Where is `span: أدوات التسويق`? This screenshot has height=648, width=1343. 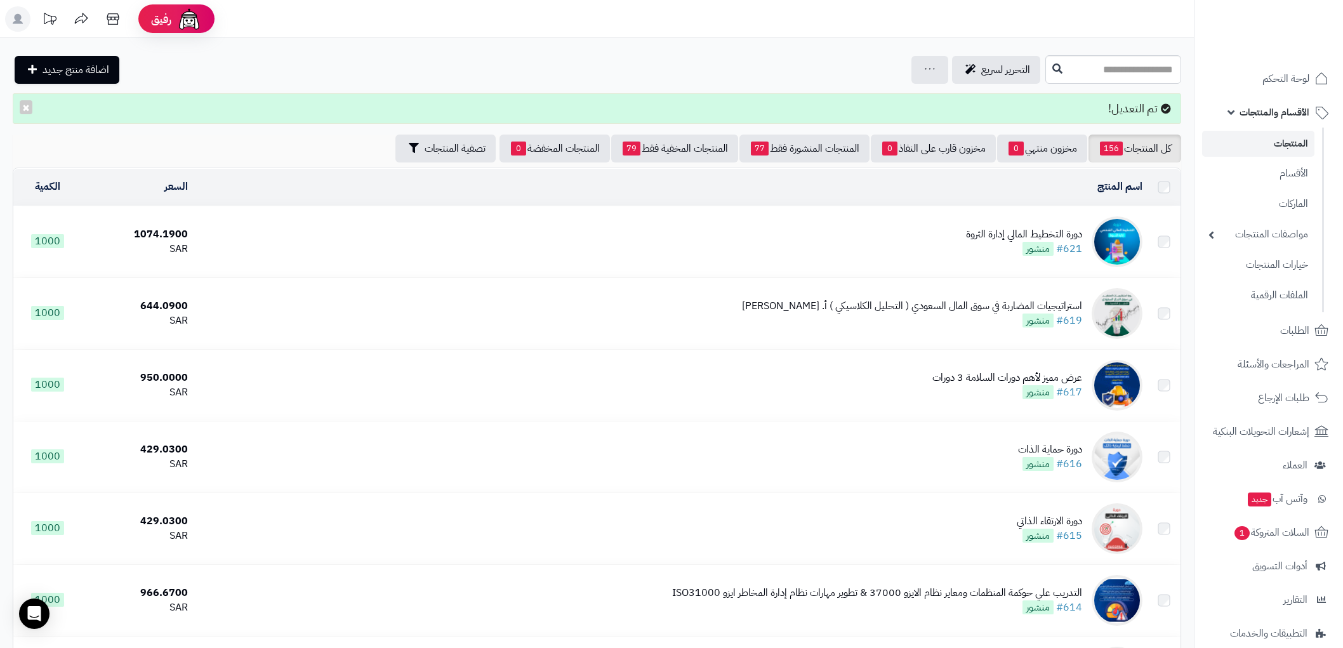 span: أدوات التسويق is located at coordinates (1279, 566).